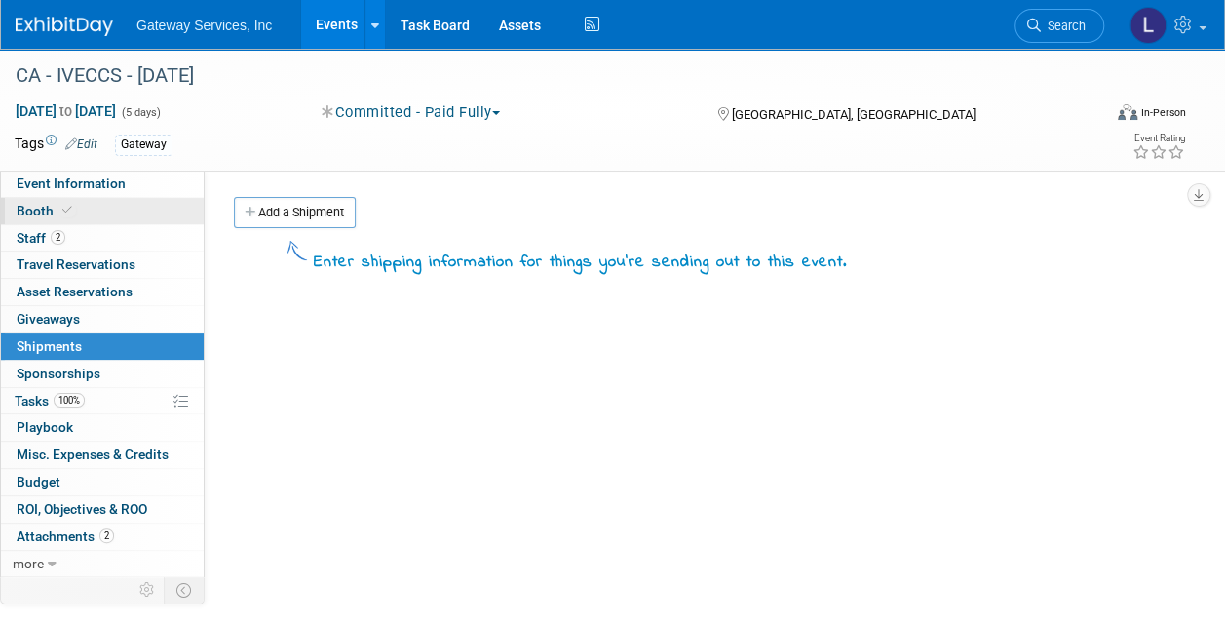  What do you see at coordinates (58, 373) in the screenshot?
I see `span: Sponsorships` at bounding box center [58, 373].